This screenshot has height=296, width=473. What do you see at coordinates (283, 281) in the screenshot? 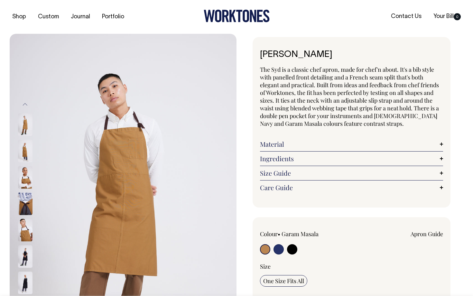
I see `input: One Size Fits All` at bounding box center [283, 281].